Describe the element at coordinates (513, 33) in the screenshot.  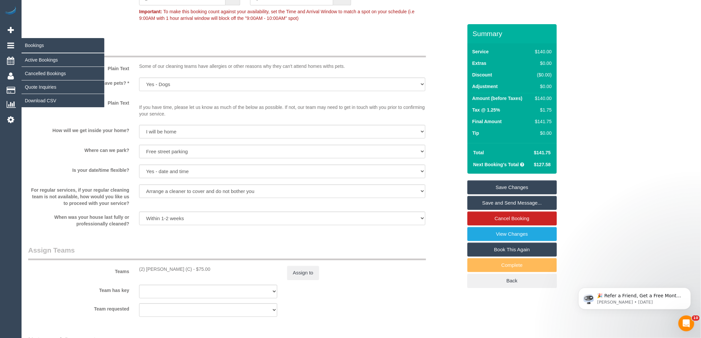
I see `h3: Summary` at that location.